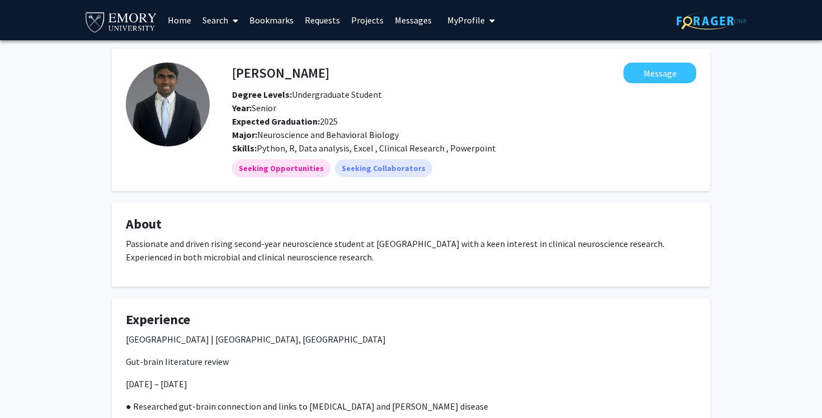 Image resolution: width=822 pixels, height=418 pixels. Describe the element at coordinates (220, 20) in the screenshot. I see `a: Search` at that location.